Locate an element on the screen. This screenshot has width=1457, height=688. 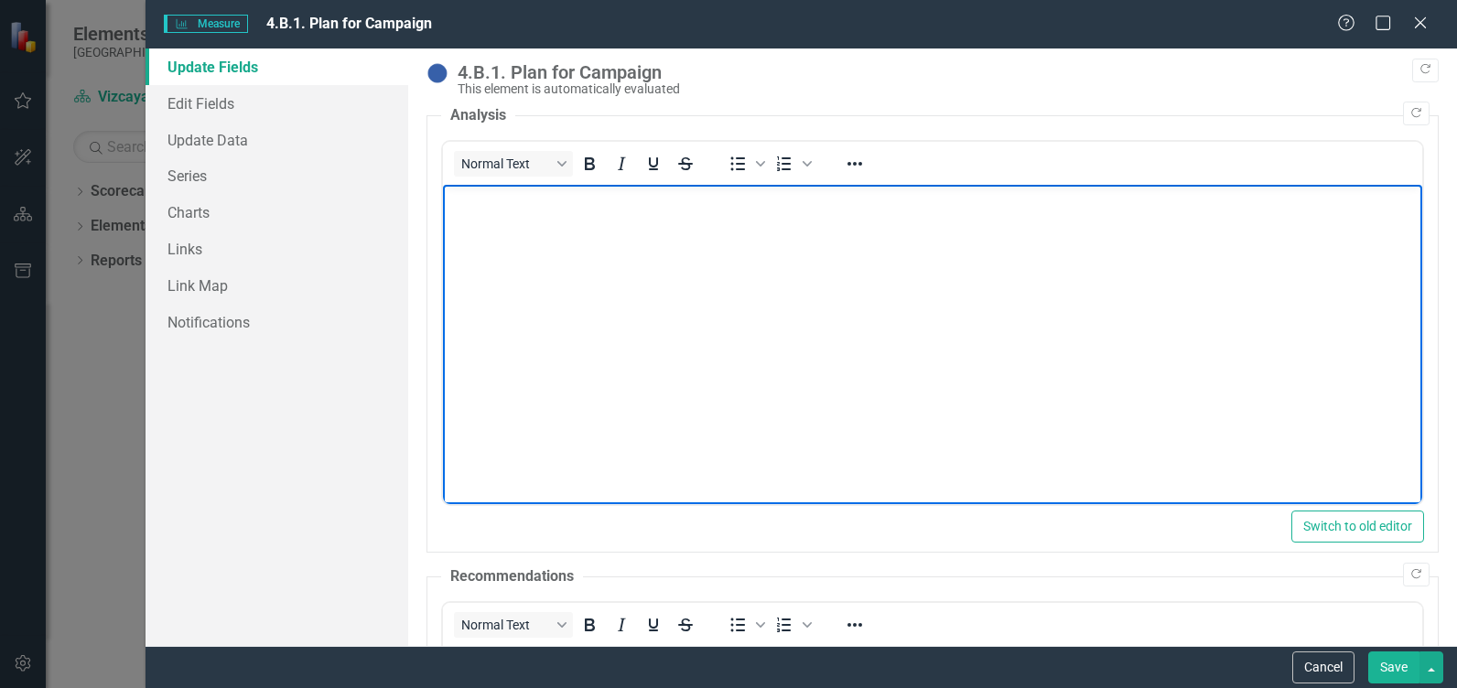
legend: Recommendations is located at coordinates (512, 577).